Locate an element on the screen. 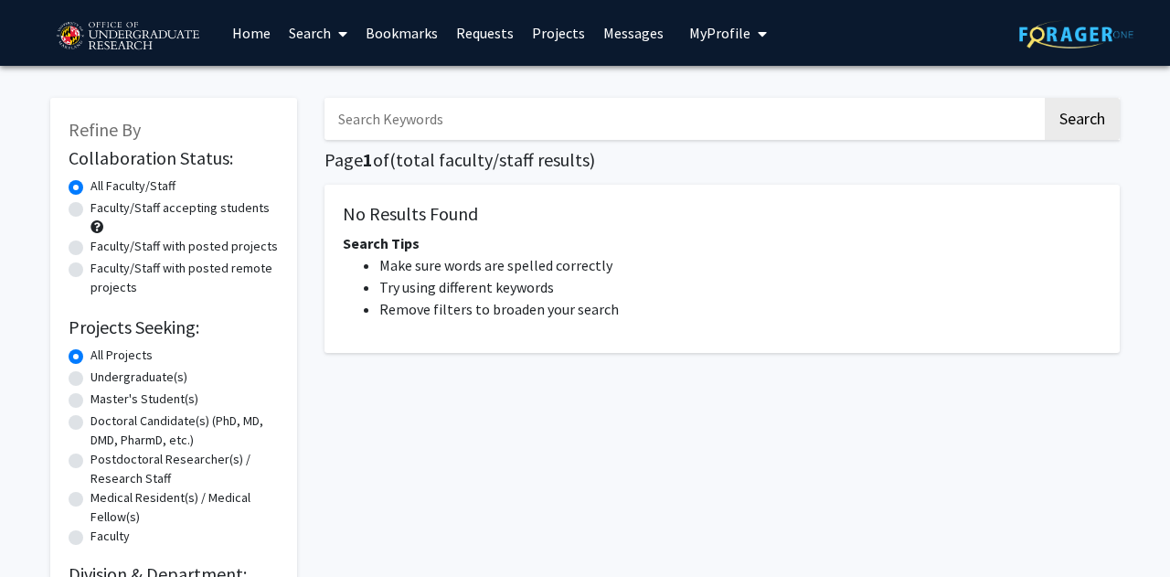 This screenshot has height=577, width=1170. h2: Projects Seeking: is located at coordinates (174, 327).